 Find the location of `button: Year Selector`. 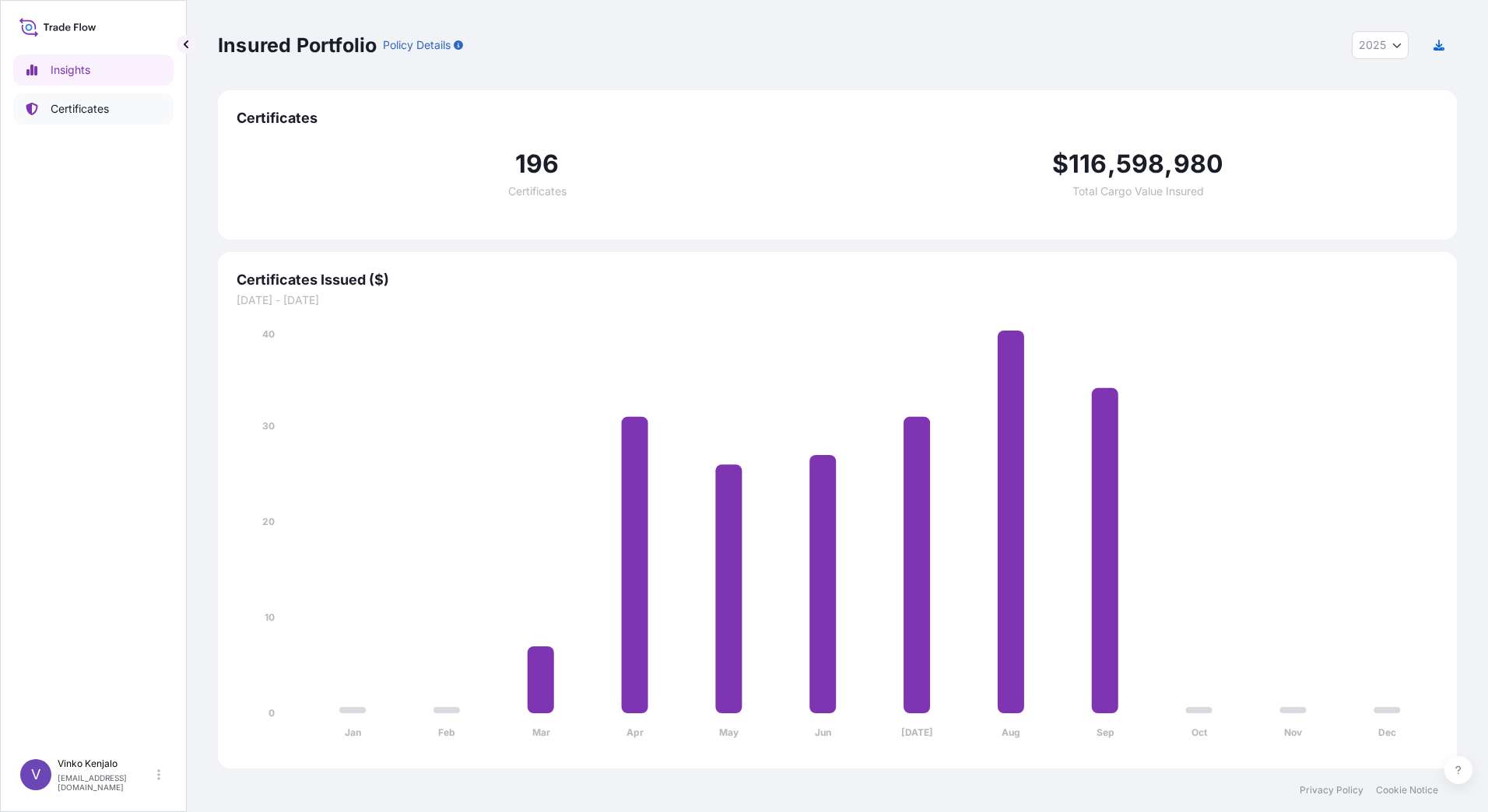

button: Year Selector is located at coordinates (1380, 46).